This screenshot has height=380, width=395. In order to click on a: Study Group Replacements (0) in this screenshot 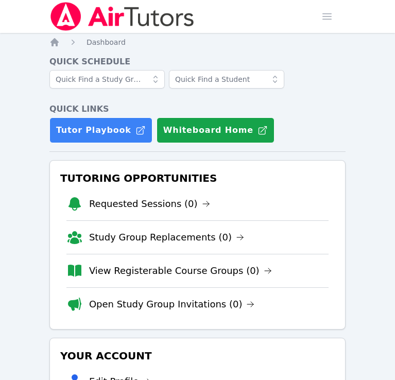, I will do `click(166, 237)`.